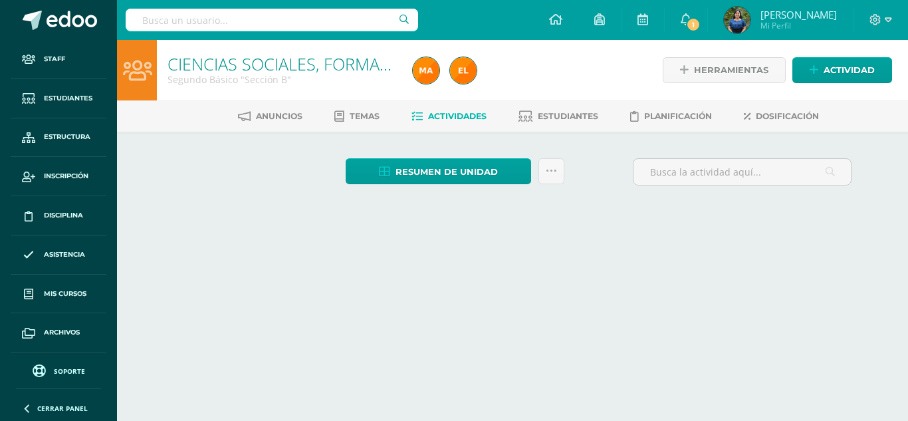  I want to click on a: Planificación, so click(671, 116).